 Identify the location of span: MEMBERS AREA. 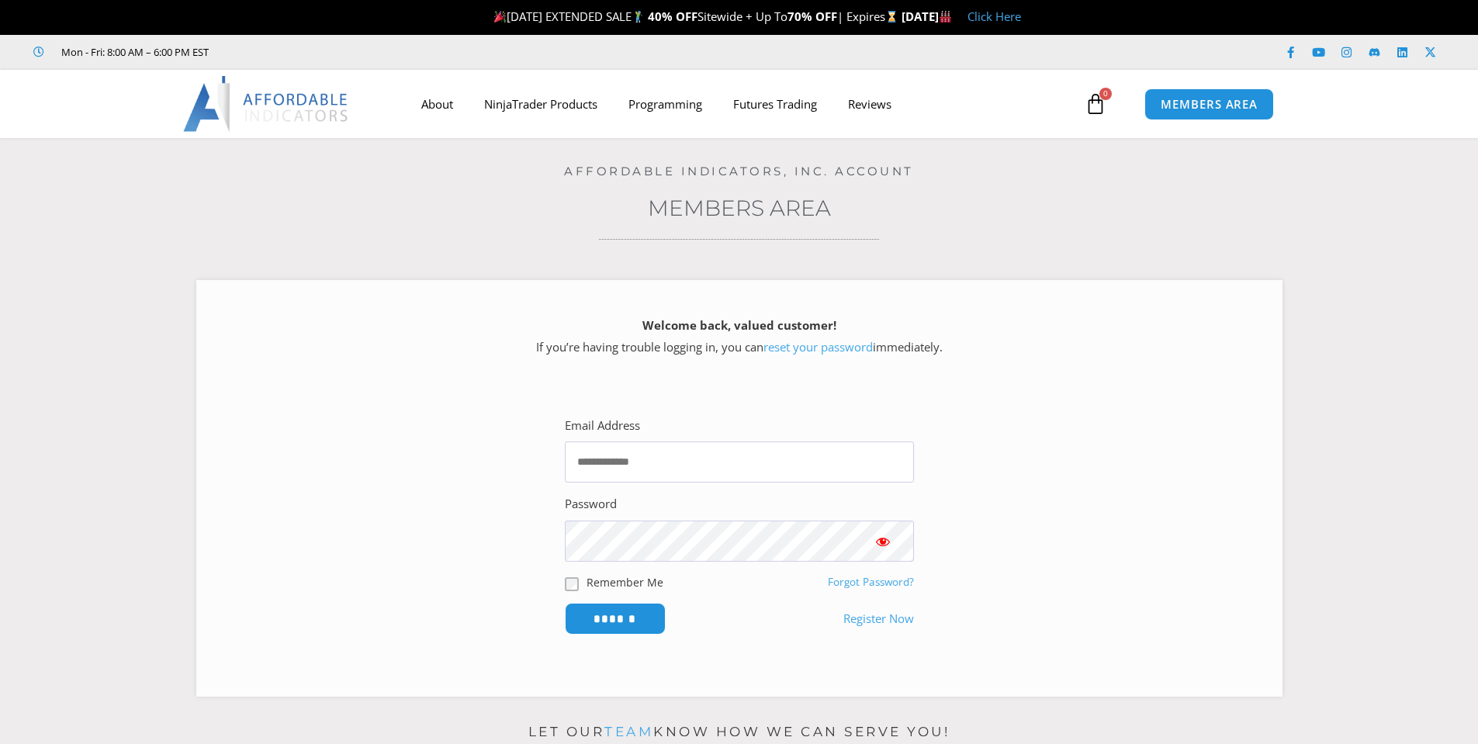
(1209, 104).